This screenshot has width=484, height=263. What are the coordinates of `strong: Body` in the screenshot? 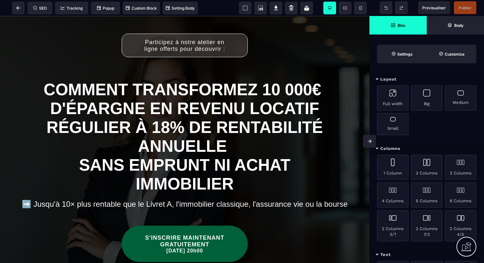 It's located at (459, 25).